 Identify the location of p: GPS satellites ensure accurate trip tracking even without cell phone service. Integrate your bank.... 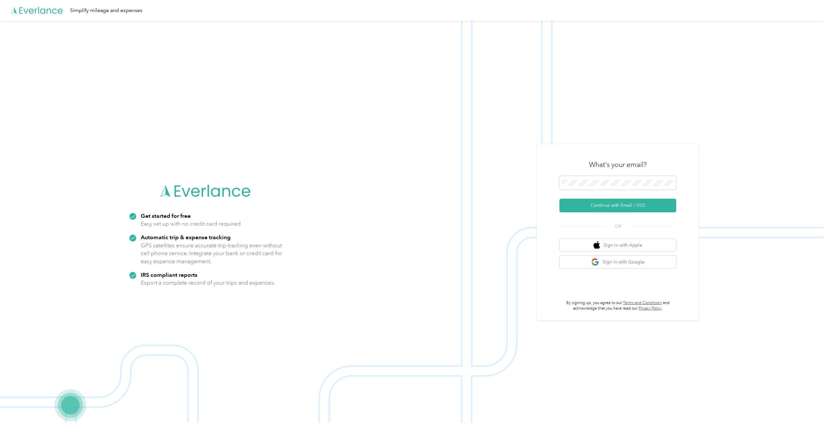
(211, 254).